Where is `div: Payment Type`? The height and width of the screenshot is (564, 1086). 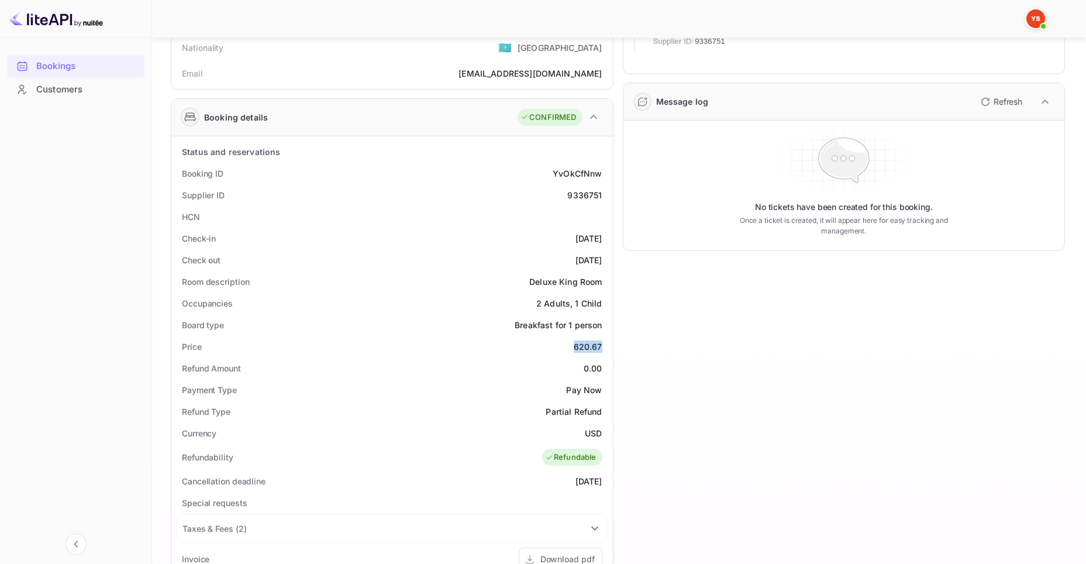
div: Payment Type is located at coordinates (209, 390).